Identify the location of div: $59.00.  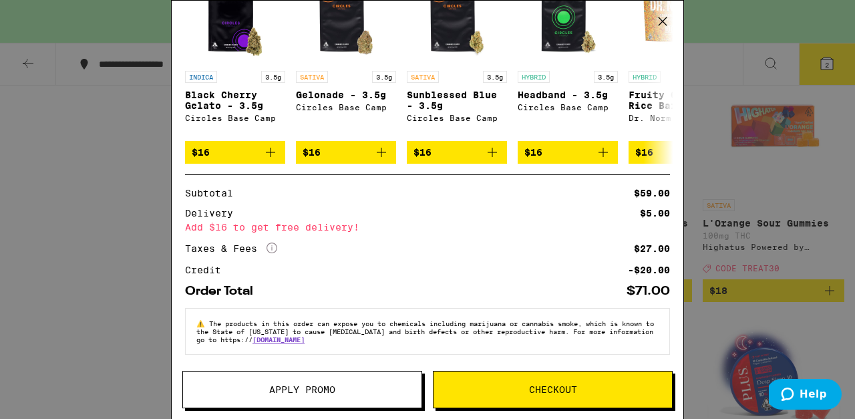
(652, 193).